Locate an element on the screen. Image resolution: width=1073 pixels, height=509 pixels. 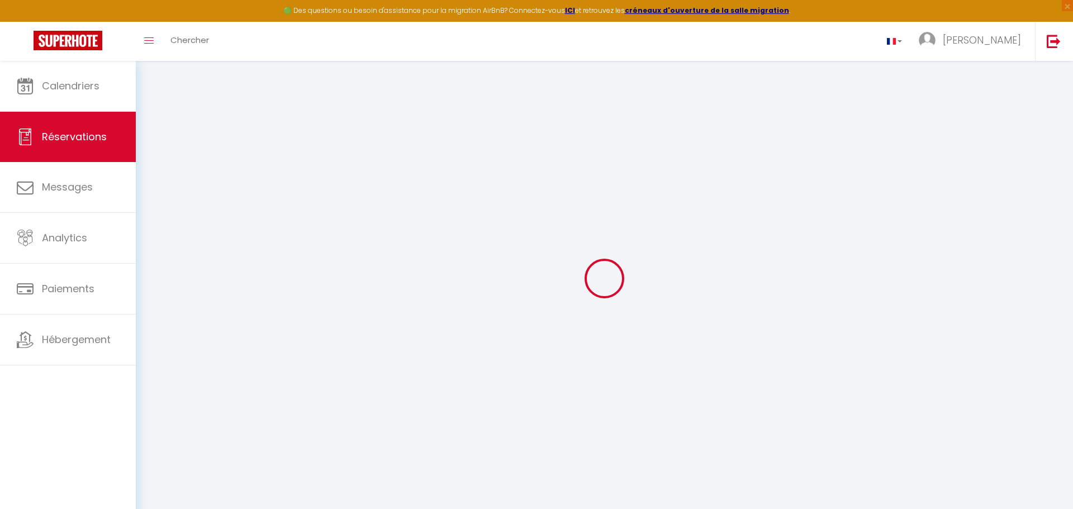
span: Calendriers is located at coordinates (70, 85).